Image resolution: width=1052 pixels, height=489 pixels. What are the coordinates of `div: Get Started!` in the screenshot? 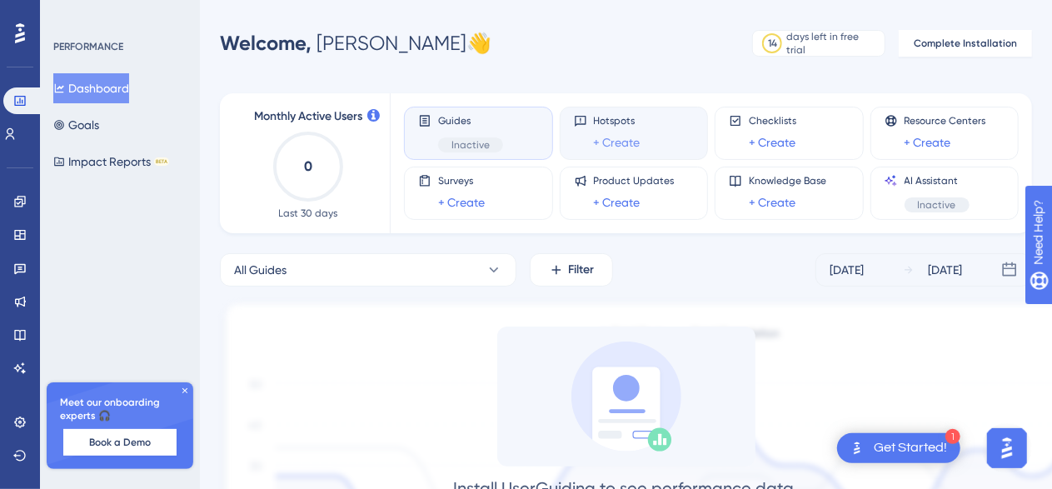 It's located at (911, 448).